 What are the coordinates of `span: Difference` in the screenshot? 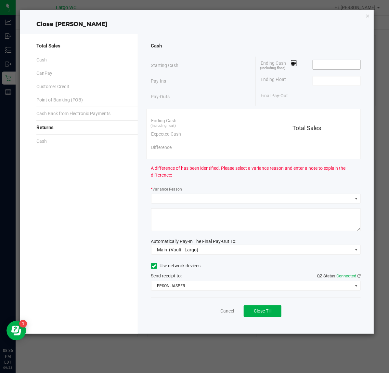 It's located at (162, 147).